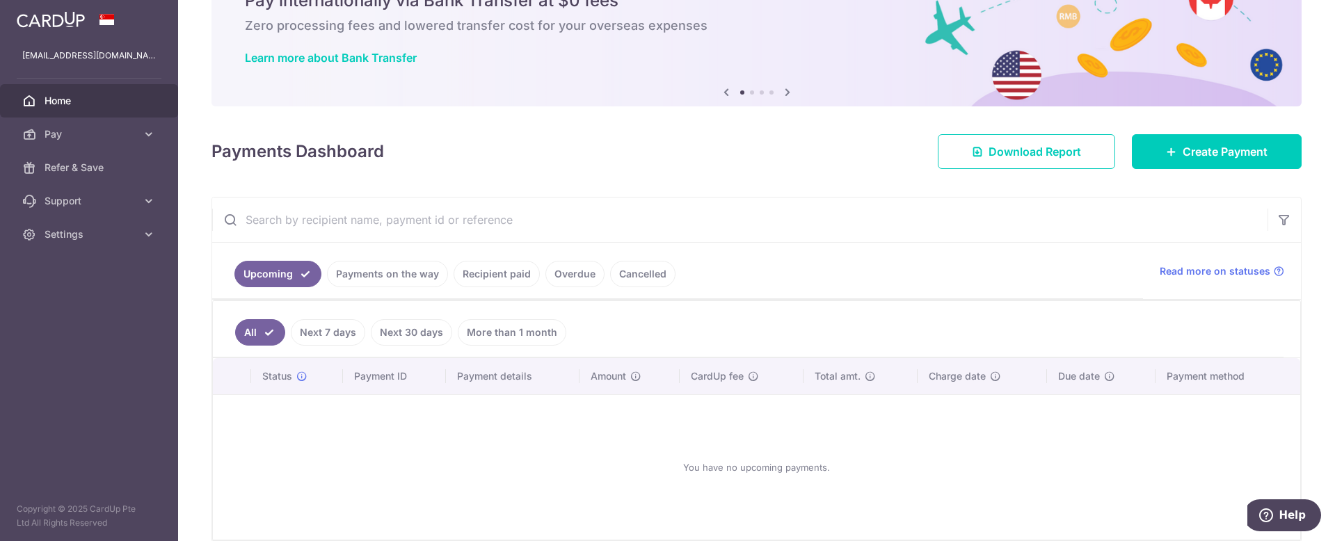  I want to click on a: All, so click(260, 333).